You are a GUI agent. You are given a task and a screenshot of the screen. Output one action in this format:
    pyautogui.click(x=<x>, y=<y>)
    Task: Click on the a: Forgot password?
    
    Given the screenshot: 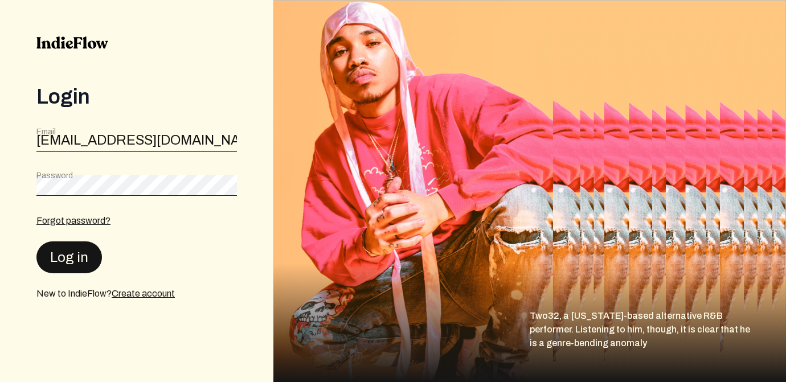 What is the action you would take?
    pyautogui.click(x=73, y=220)
    